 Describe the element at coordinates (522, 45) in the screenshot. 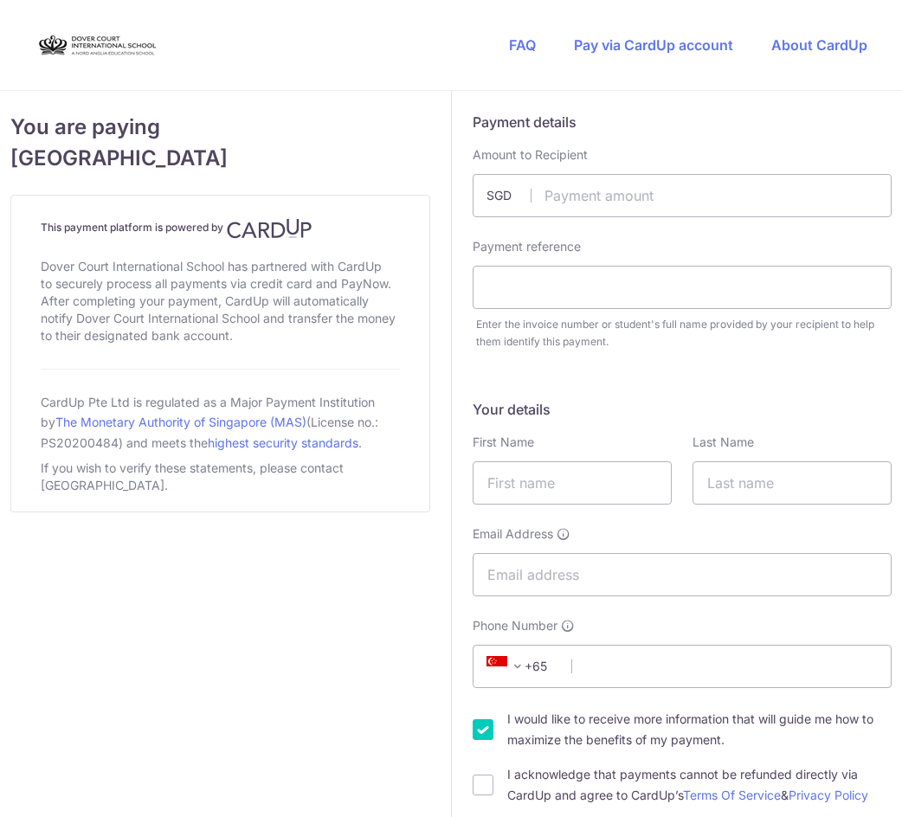

I see `a: FAQ` at that location.